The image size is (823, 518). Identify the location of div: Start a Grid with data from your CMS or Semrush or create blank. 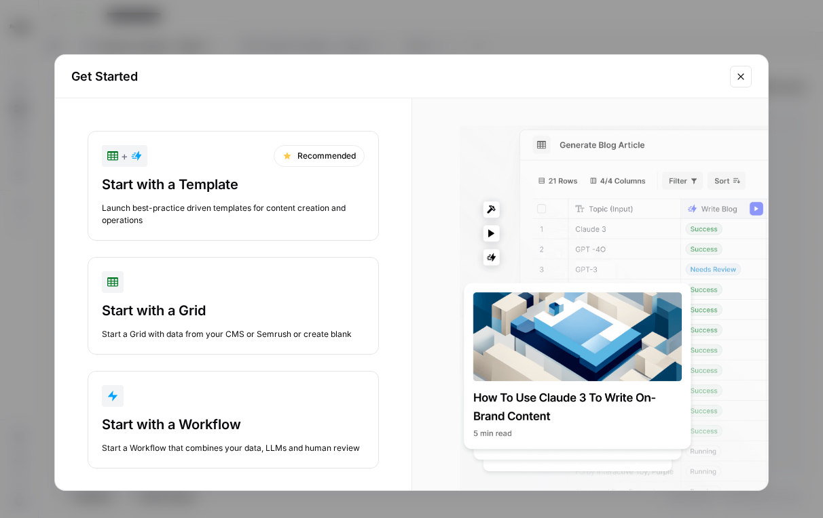
(233, 335).